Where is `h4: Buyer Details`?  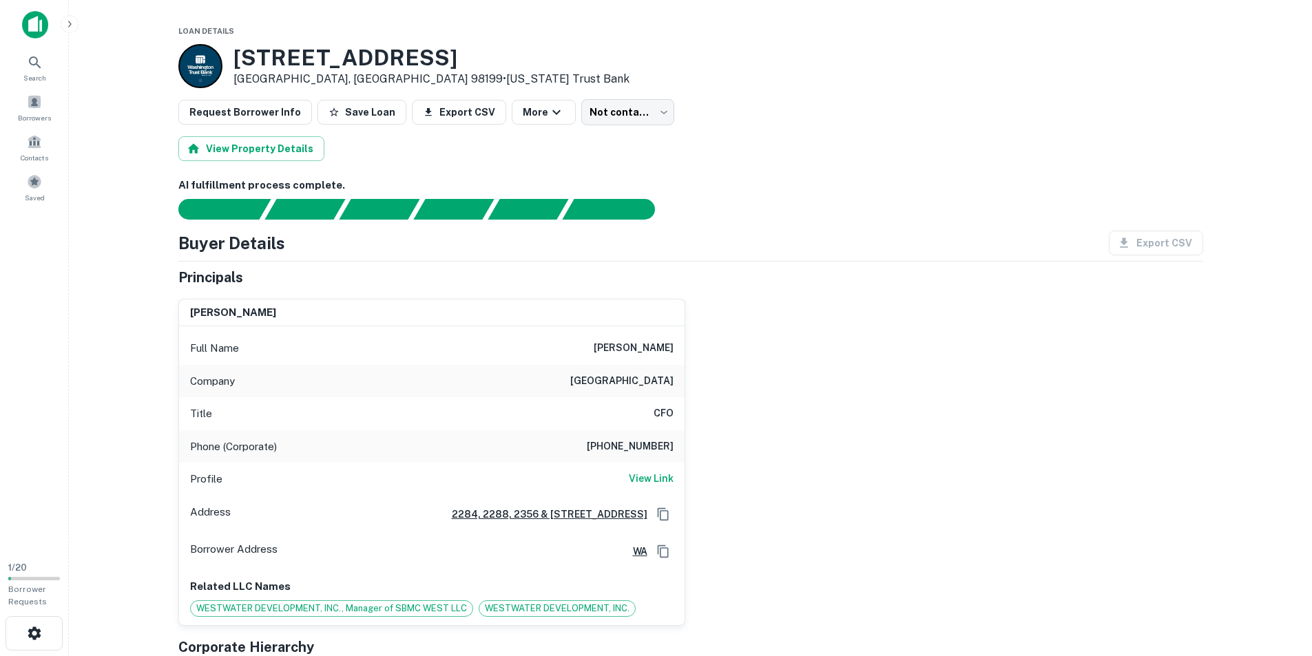 h4: Buyer Details is located at coordinates (231, 243).